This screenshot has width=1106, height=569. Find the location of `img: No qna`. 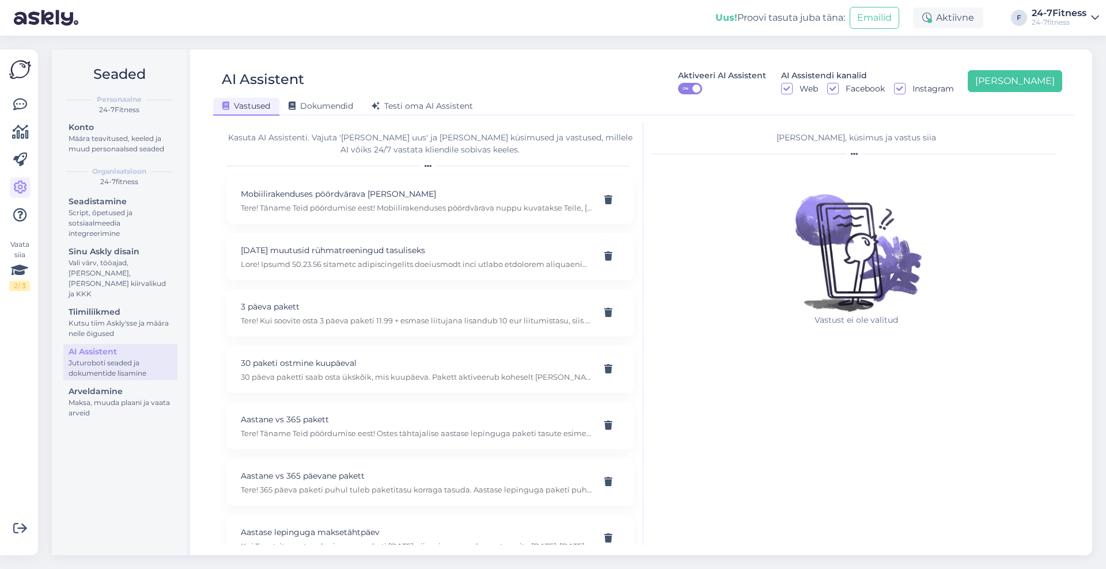

img: No qna is located at coordinates (856, 240).